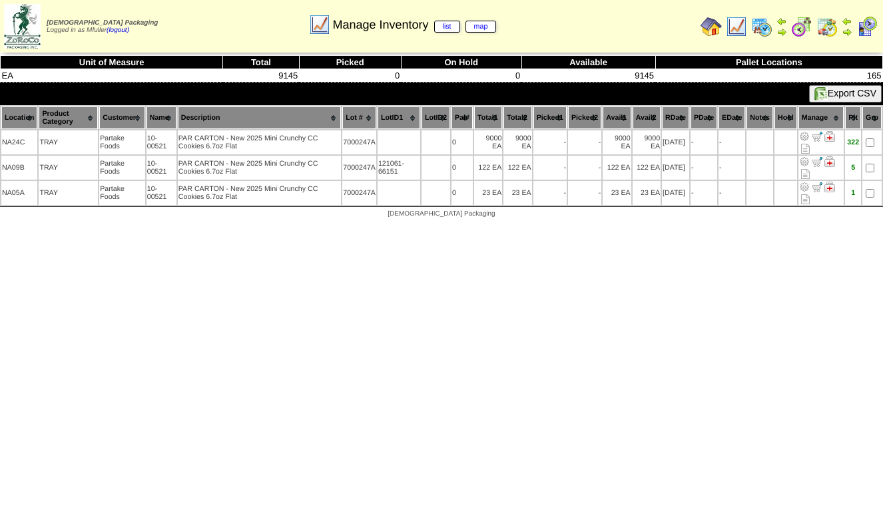 This screenshot has width=883, height=513. I want to click on th: EDate, so click(732, 118).